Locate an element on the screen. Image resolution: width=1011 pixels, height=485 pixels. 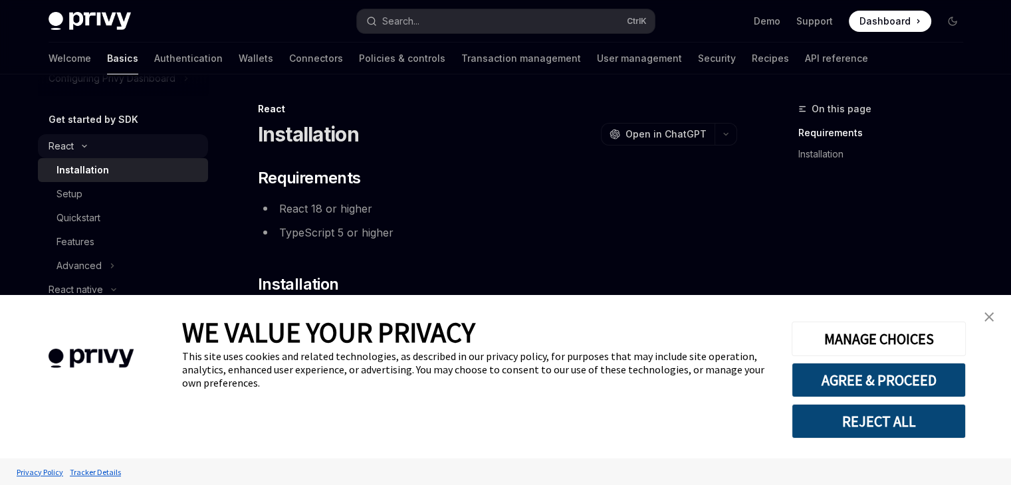
div: Advanced is located at coordinates (79, 266).